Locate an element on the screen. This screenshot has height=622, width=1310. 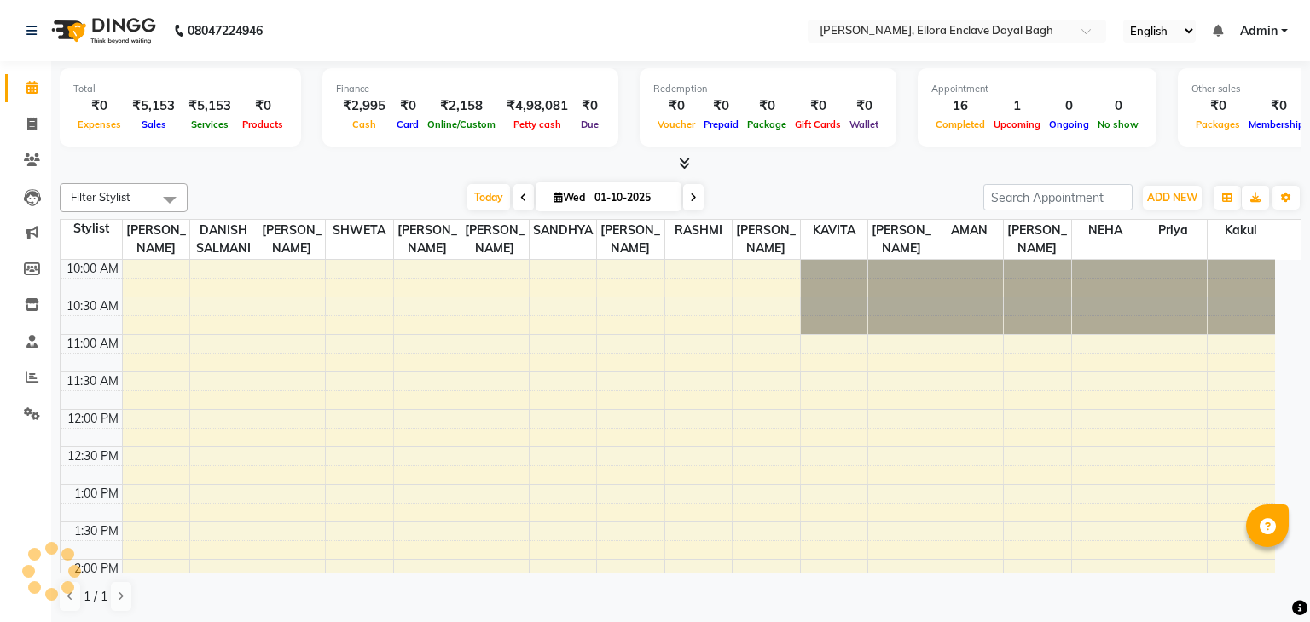
div: Appointment is located at coordinates (1037, 89).